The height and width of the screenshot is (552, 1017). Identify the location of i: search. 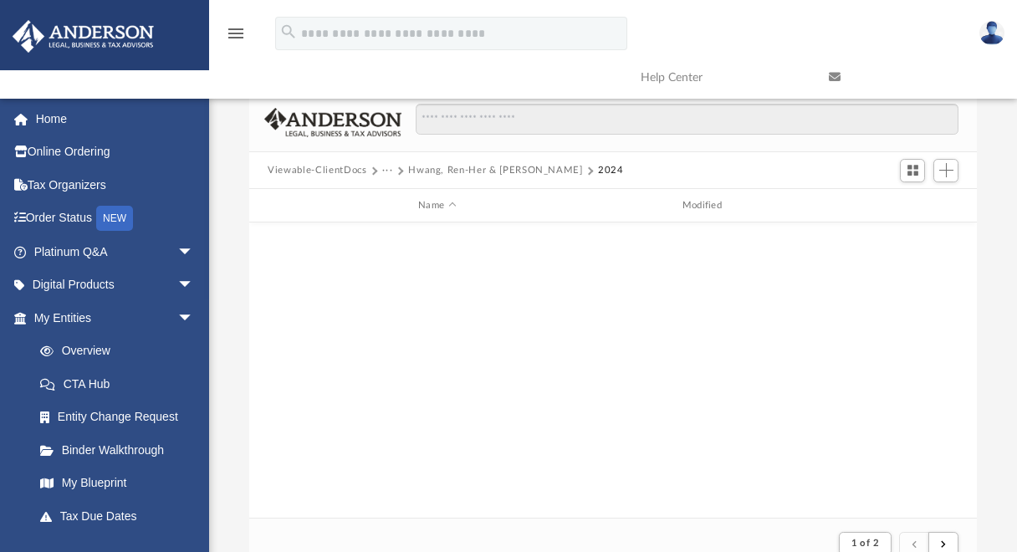
(289, 32).